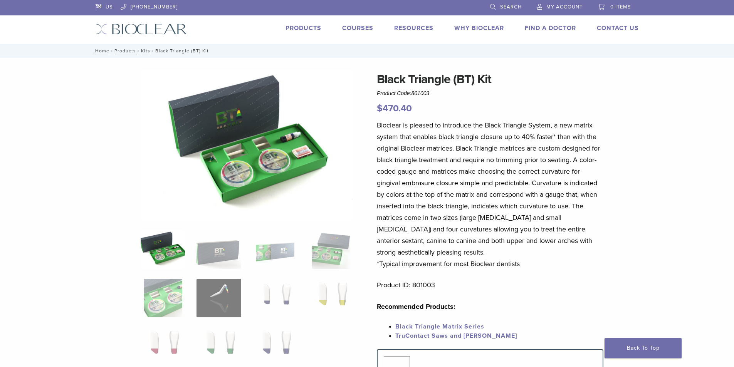 The height and width of the screenshot is (367, 734). What do you see at coordinates (416, 307) in the screenshot?
I see `strong: Recommended Products:` at bounding box center [416, 307].